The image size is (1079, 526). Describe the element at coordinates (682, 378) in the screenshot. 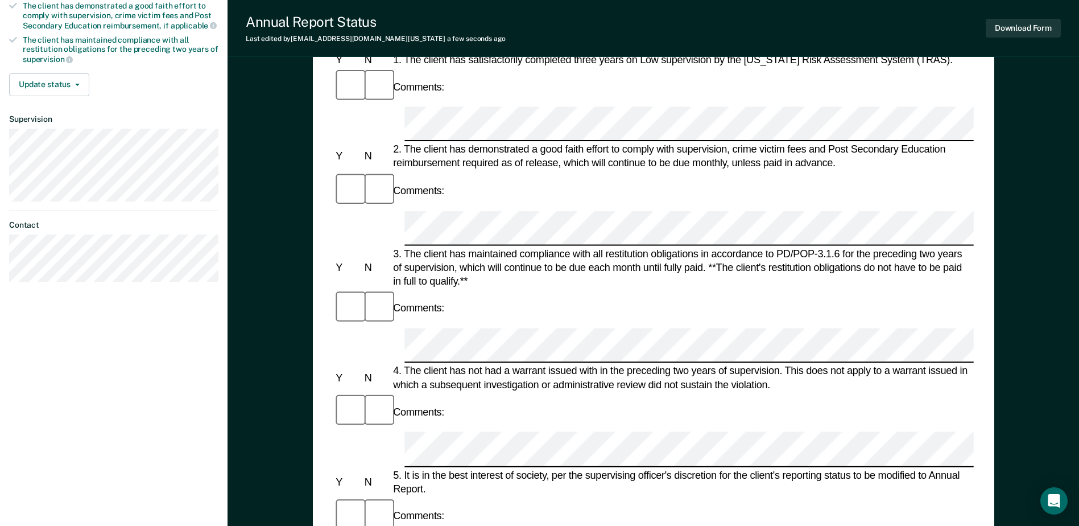

I see `div: 4. The client has not had a warrant issued with in the preceding two years of supervision. This d...` at that location.